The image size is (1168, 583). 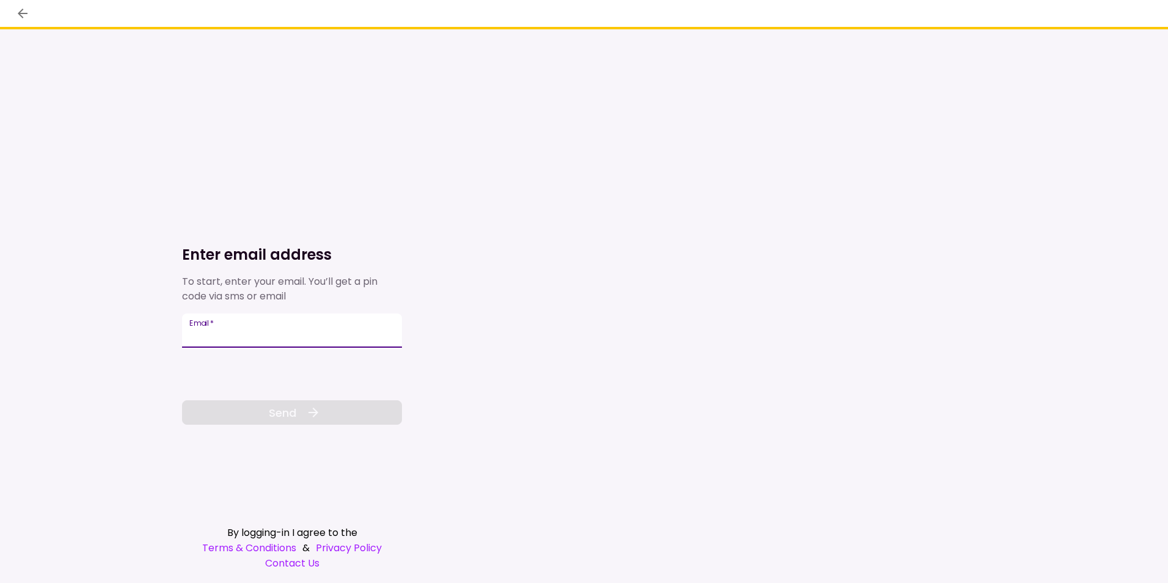 What do you see at coordinates (292, 532) in the screenshot?
I see `div: By logging-in I agree to the` at bounding box center [292, 532].